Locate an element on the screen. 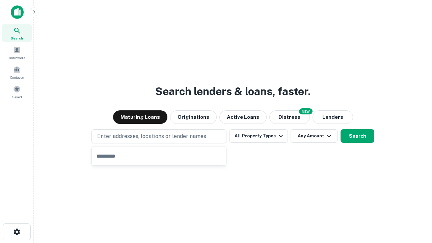 The height and width of the screenshot is (243, 432). span: Search is located at coordinates (17, 38).